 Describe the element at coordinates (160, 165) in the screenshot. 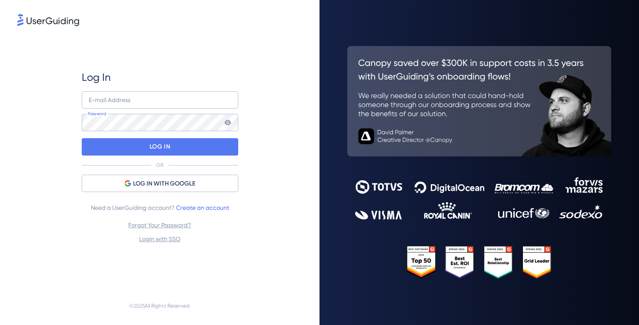

I see `p: OR` at that location.